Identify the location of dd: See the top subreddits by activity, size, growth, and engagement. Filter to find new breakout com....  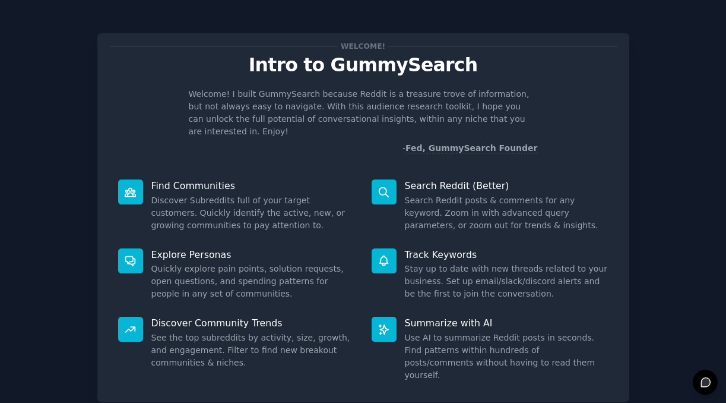
(253, 350).